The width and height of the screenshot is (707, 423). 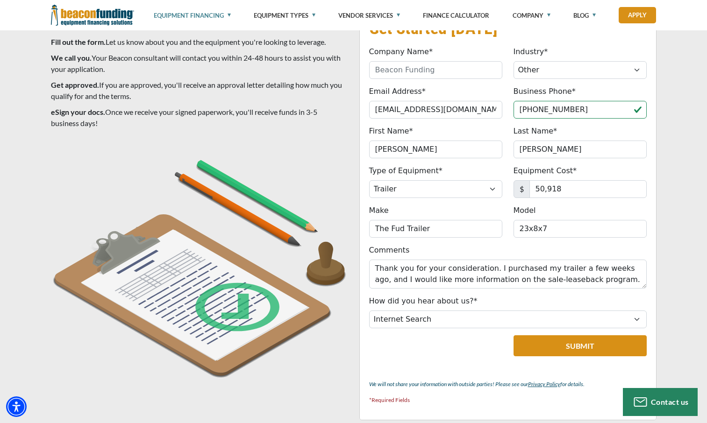 What do you see at coordinates (389, 250) in the screenshot?
I see `label: Comments` at bounding box center [389, 250].